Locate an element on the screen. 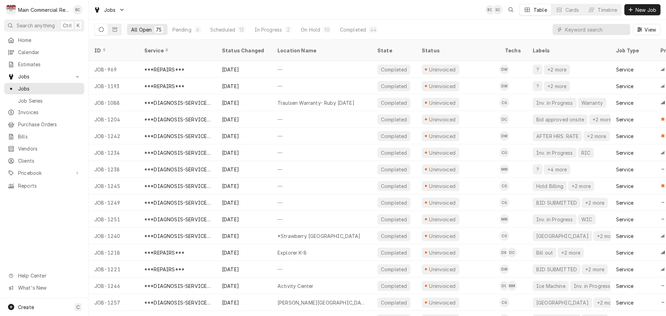  span: Home is located at coordinates (49, 40).